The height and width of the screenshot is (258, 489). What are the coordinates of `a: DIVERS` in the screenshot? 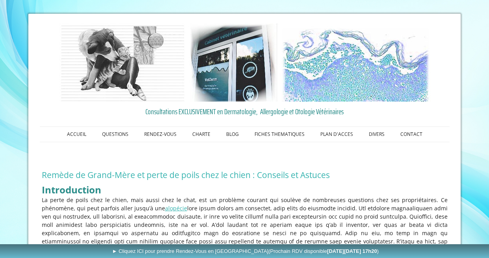 It's located at (377, 134).